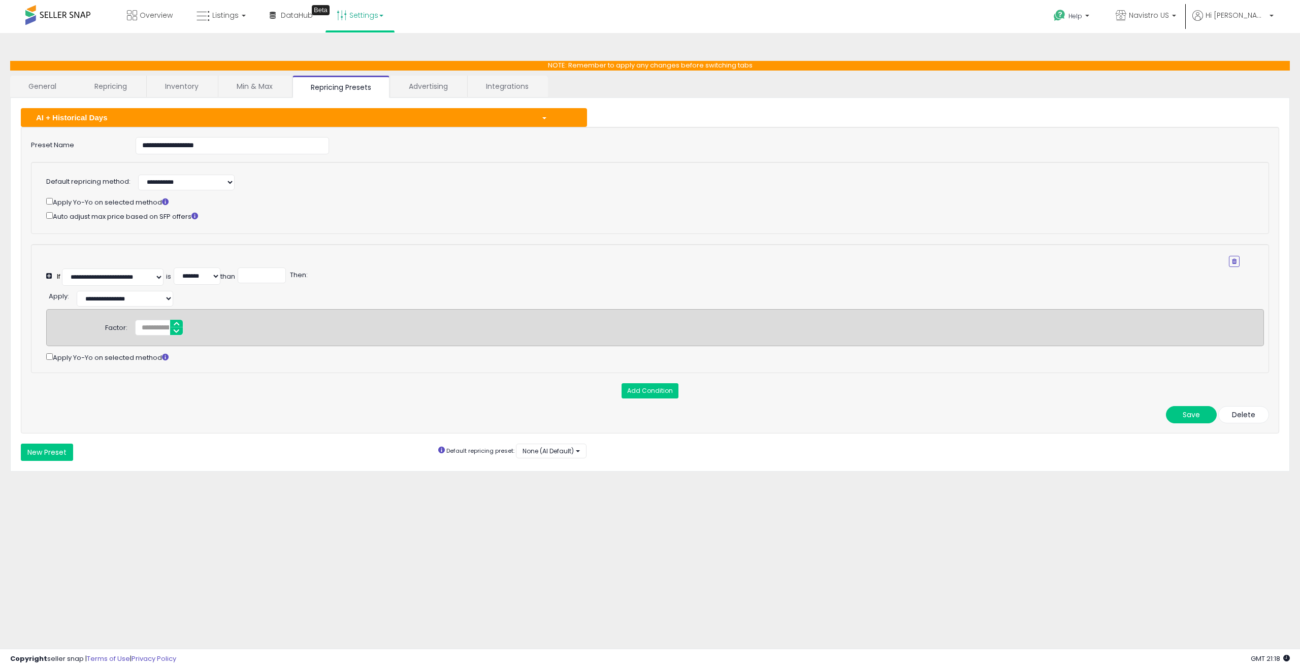 Image resolution: width=1300 pixels, height=669 pixels. What do you see at coordinates (116, 326) in the screenshot?
I see `div: Factor:` at bounding box center [116, 326].